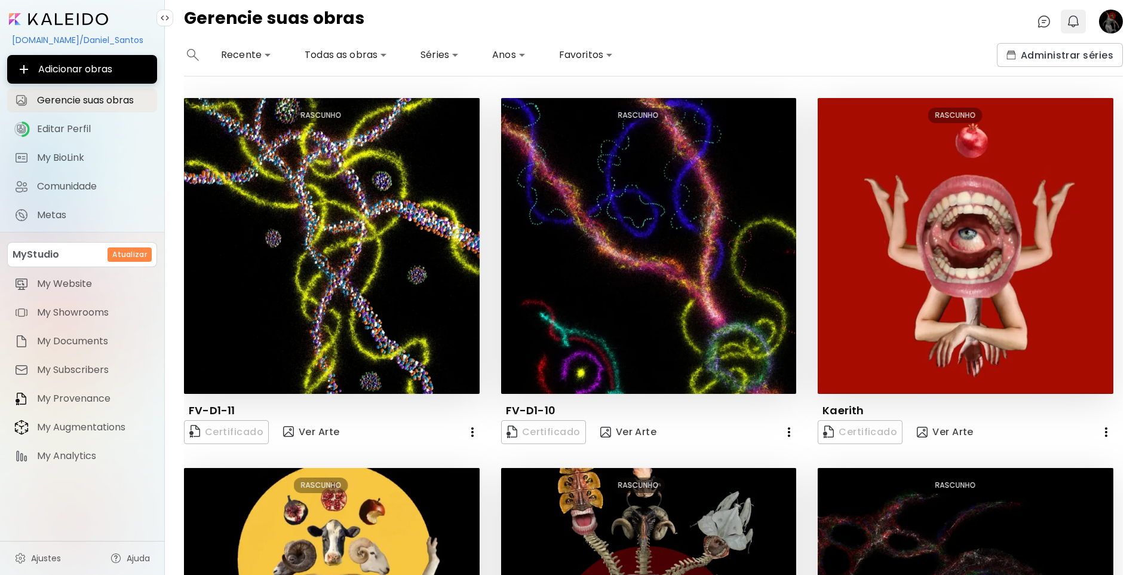 The height and width of the screenshot is (575, 1142). Describe the element at coordinates (93, 341) in the screenshot. I see `span: My Documents` at that location.